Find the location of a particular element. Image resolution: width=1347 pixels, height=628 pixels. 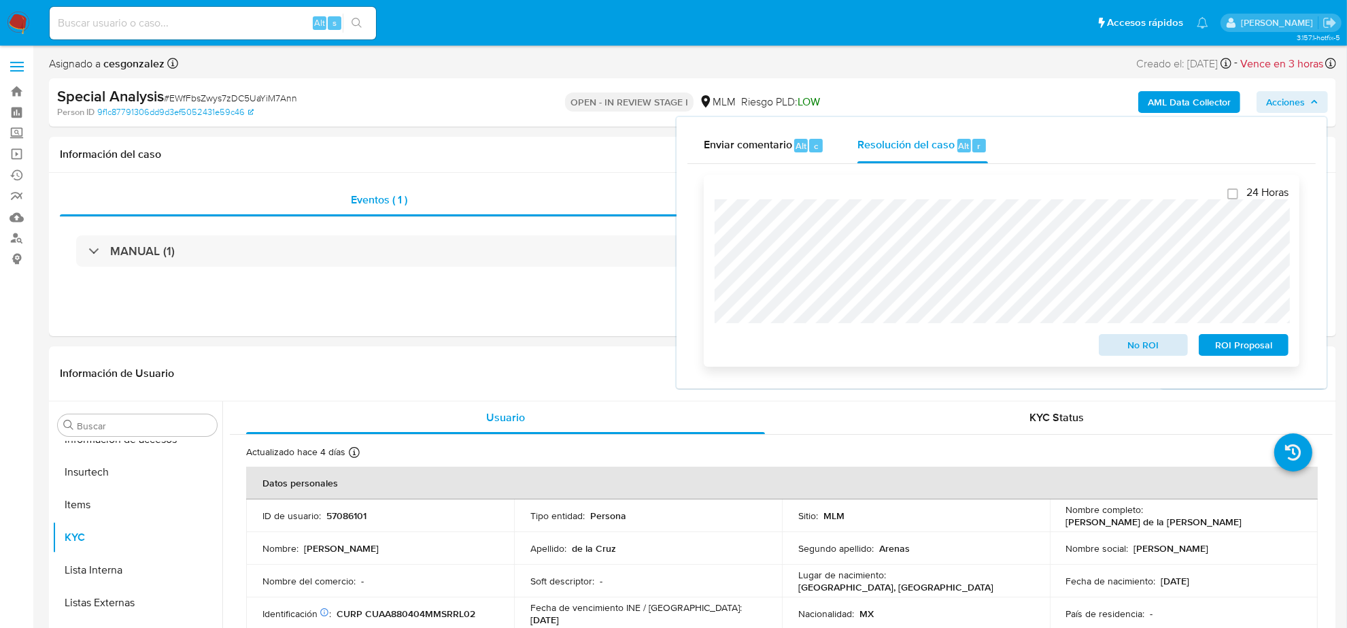

button: AML Data Collector is located at coordinates (1190, 102).